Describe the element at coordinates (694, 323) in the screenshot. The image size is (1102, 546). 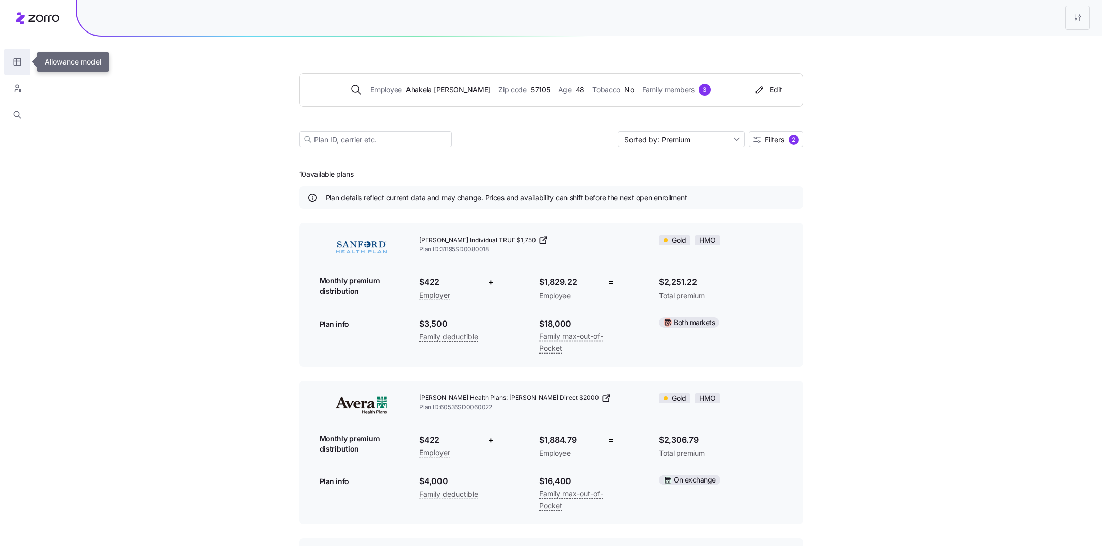
I see `span: Both markets` at that location.